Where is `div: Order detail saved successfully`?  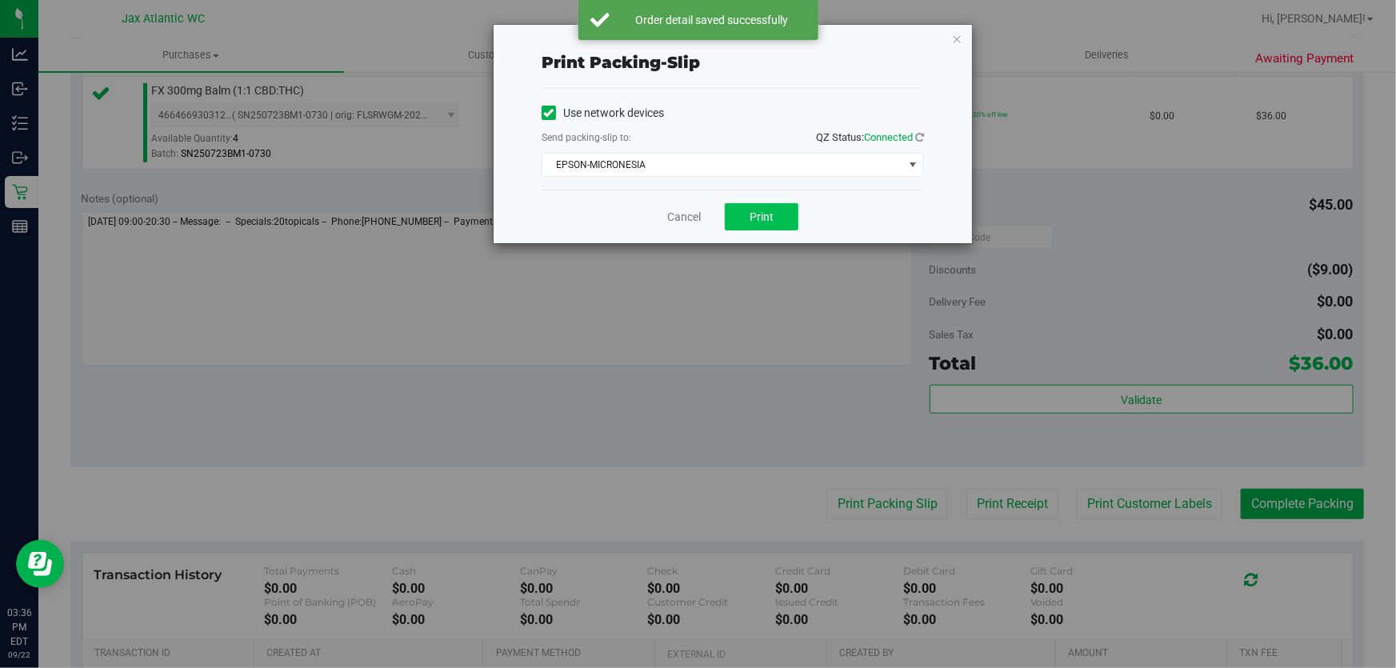
div: Order detail saved successfully is located at coordinates (712, 20).